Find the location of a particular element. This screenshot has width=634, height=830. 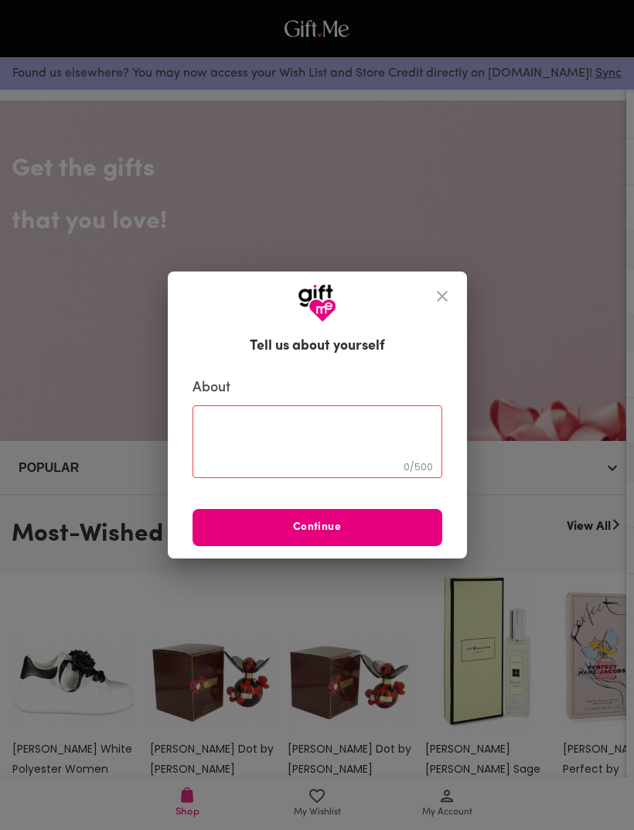

span: Continue is located at coordinates (317, 527).